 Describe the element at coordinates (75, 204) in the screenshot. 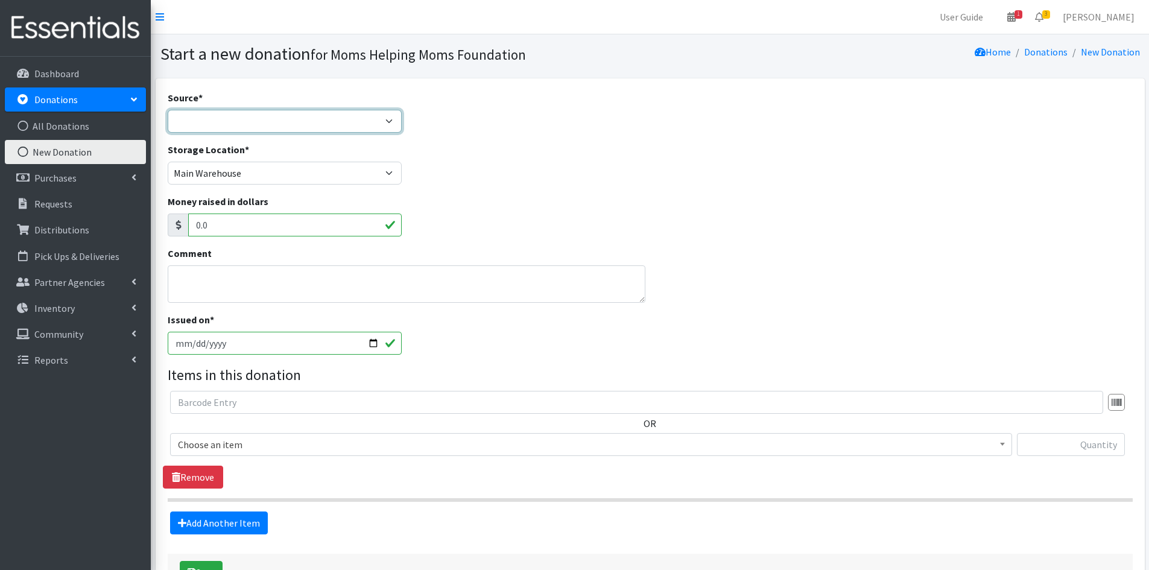

I see `a: Requests` at that location.